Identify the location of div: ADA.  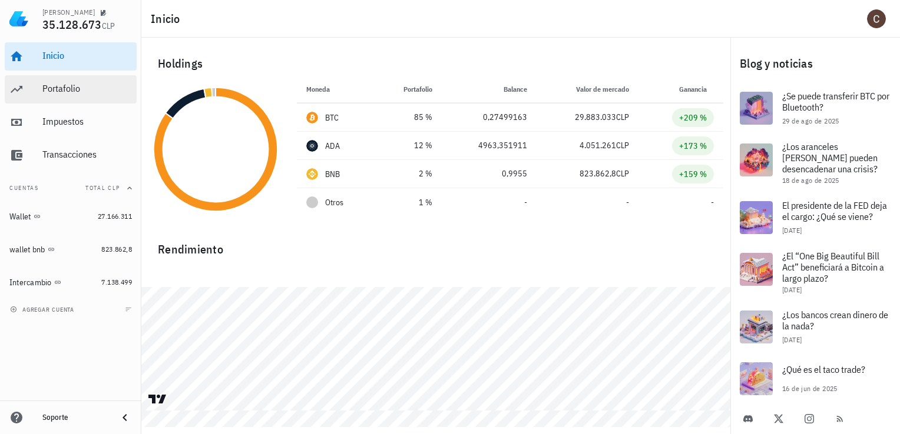
(333, 146).